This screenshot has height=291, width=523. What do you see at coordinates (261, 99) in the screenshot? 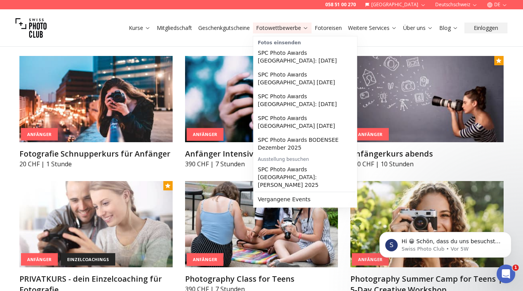
I see `img: Anfänger Intensivkurs` at bounding box center [261, 99].